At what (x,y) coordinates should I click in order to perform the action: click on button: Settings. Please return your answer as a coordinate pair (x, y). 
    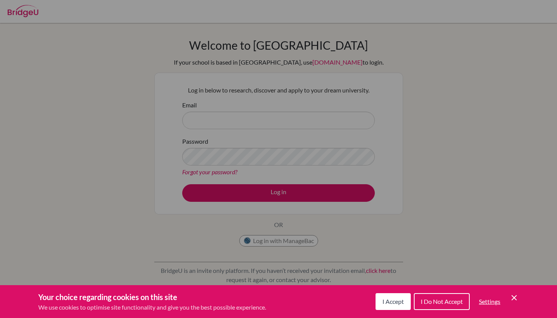
    Looking at the image, I should click on (489, 302).